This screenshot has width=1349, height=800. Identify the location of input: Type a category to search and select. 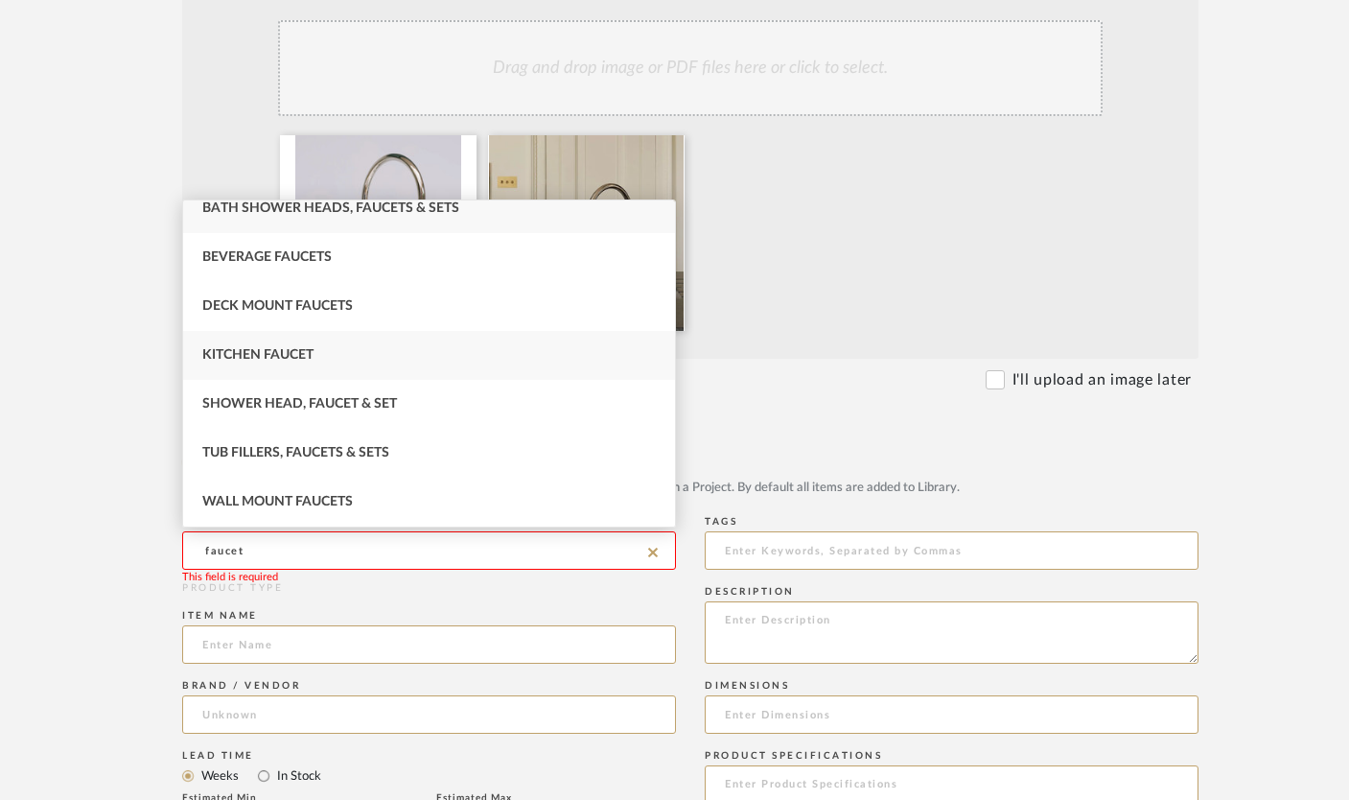
(429, 550).